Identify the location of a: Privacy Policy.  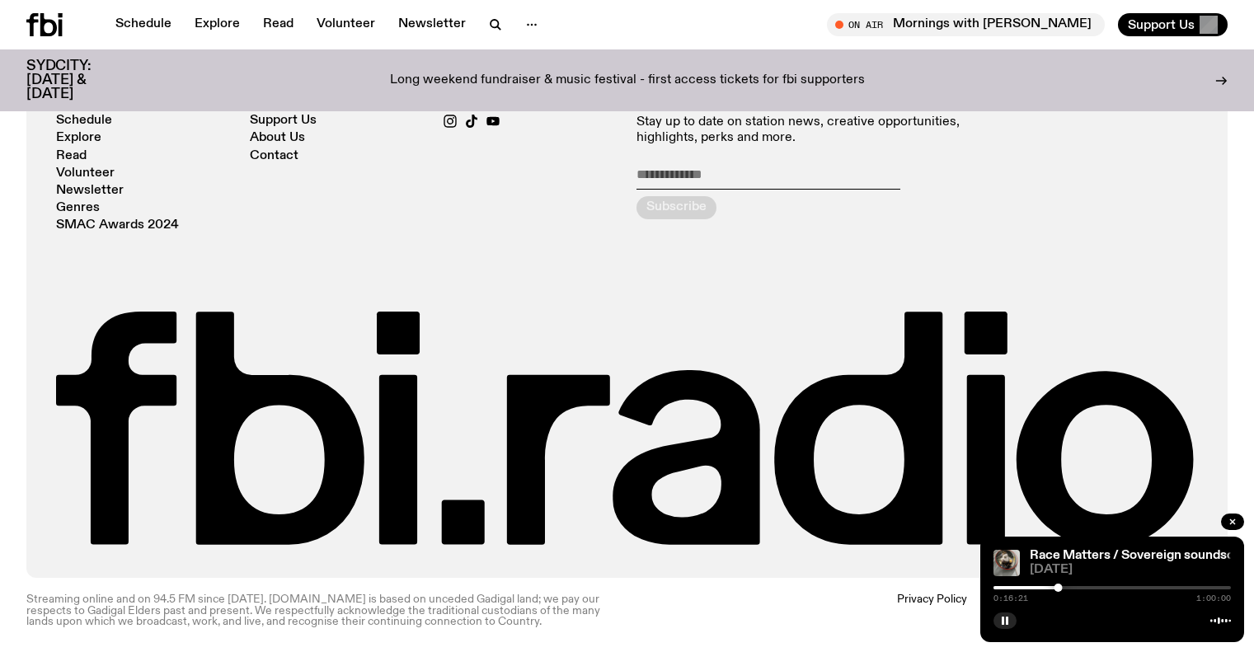
(931, 611).